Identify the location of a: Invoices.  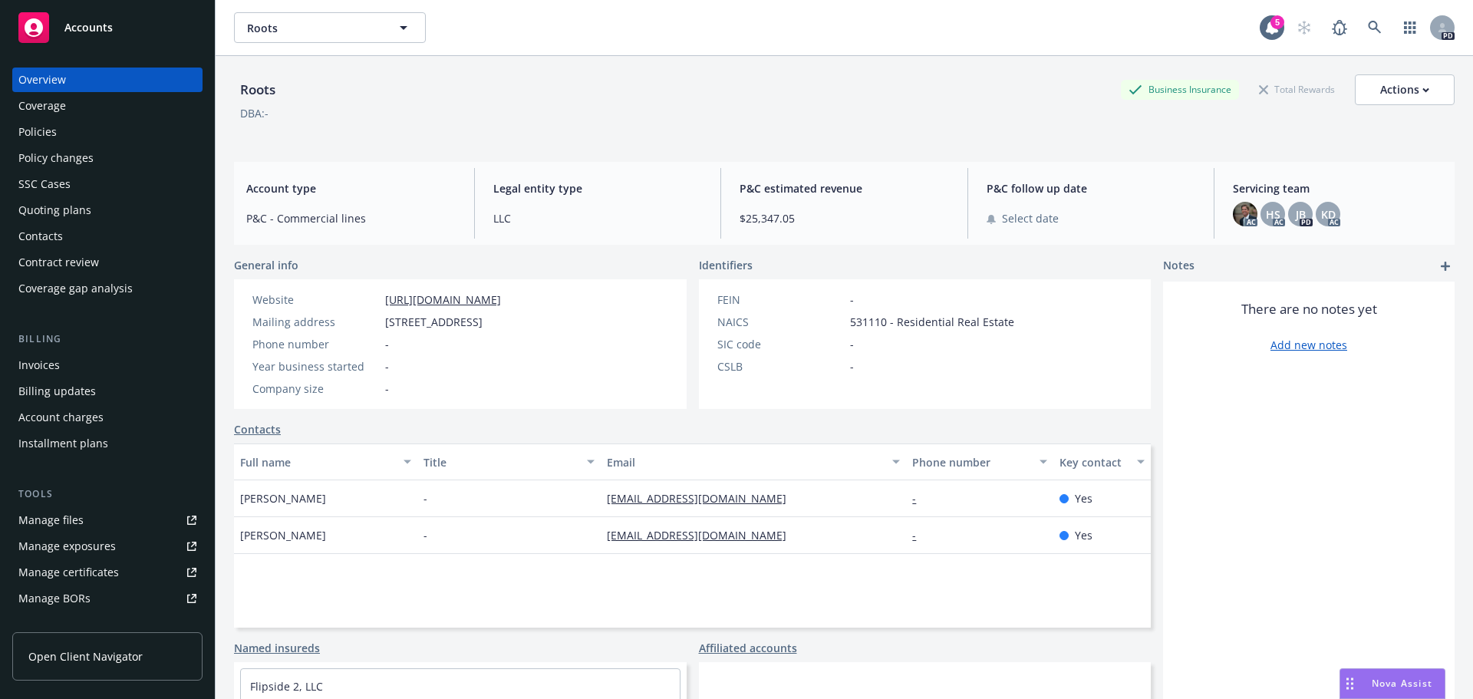
(107, 365).